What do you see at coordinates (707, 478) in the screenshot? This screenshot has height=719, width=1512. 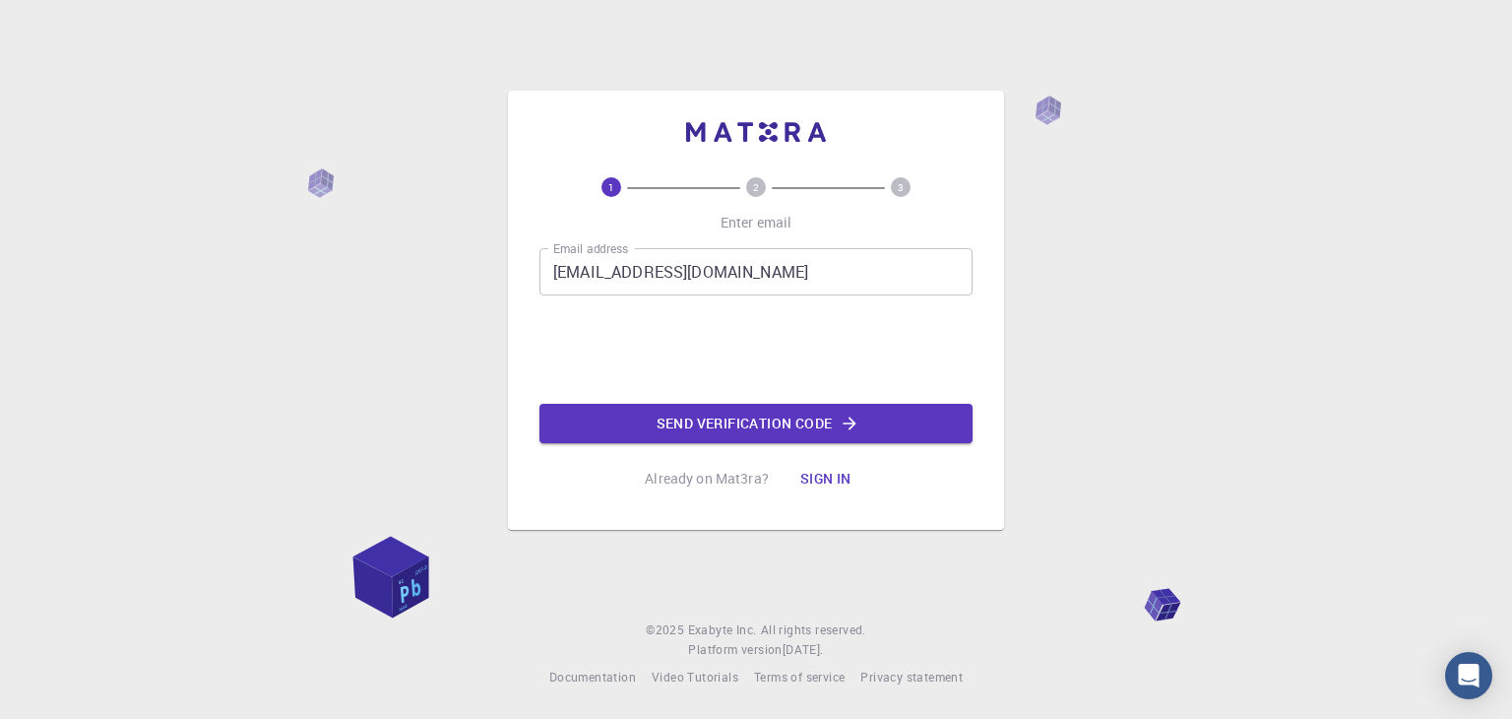 I see `p: Already on Mat3ra?` at bounding box center [707, 478].